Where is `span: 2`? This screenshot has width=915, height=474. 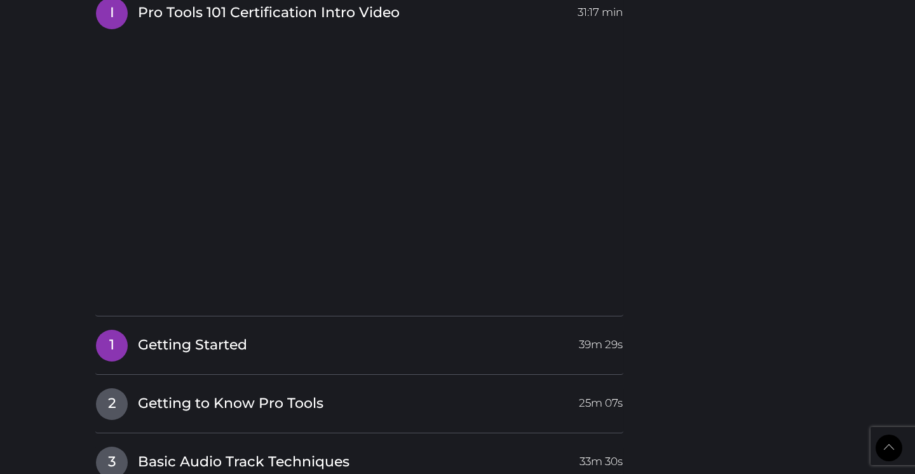 span: 2 is located at coordinates (112, 404).